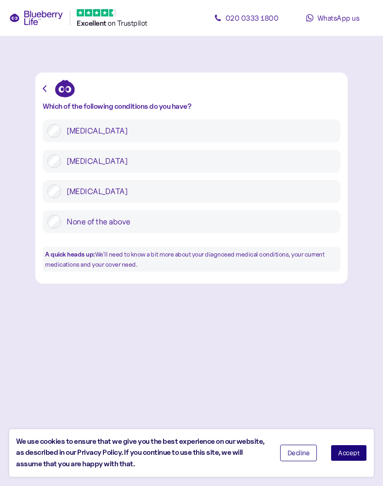  I want to click on span: Accept, so click(348, 453).